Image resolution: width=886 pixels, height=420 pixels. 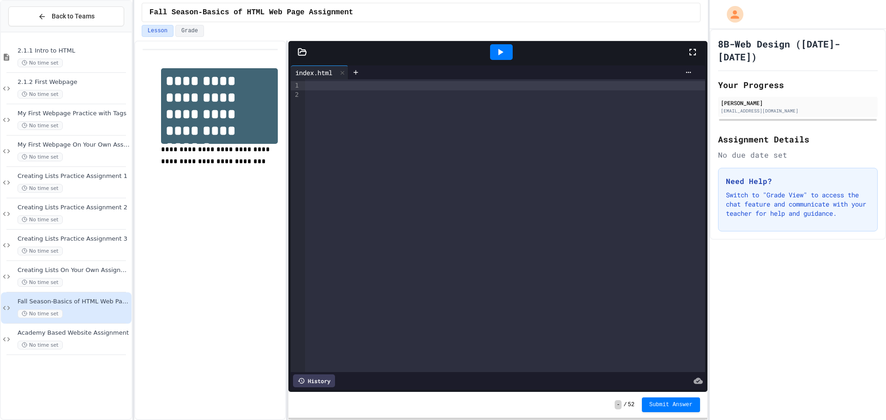 I want to click on h3: Need Help?, so click(x=798, y=181).